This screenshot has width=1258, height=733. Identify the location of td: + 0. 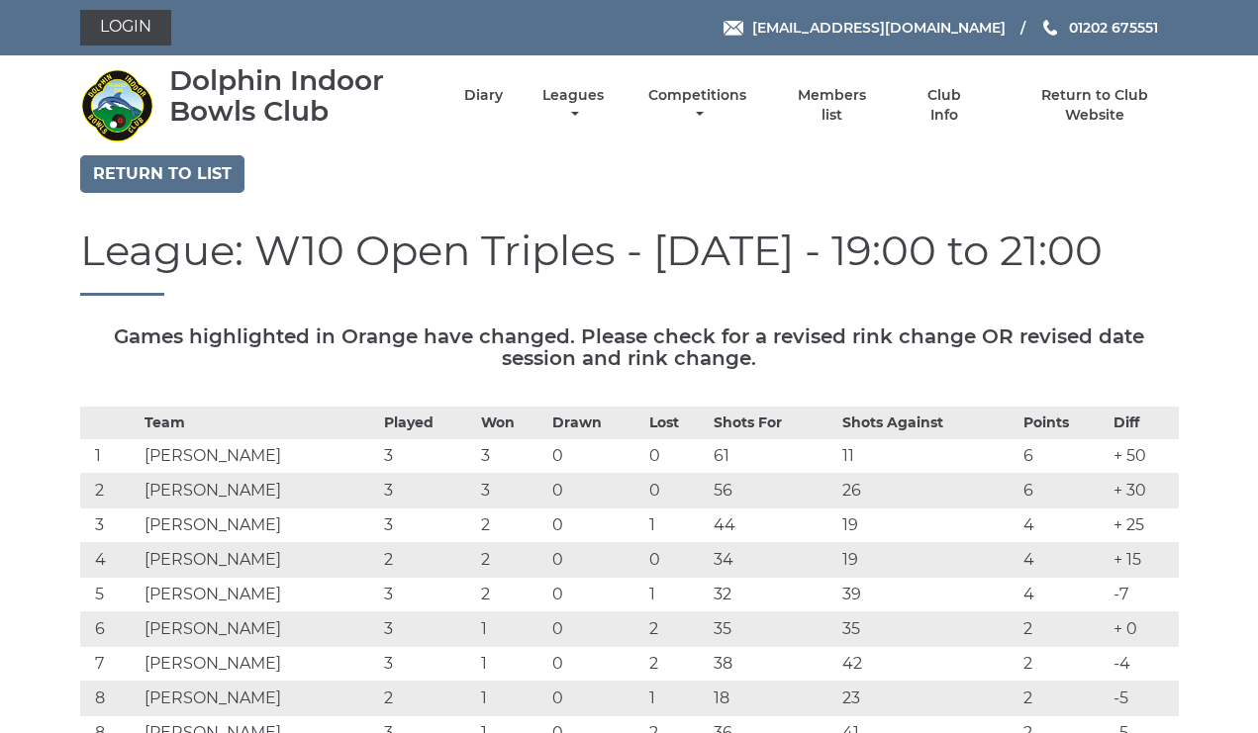
(1143, 629).